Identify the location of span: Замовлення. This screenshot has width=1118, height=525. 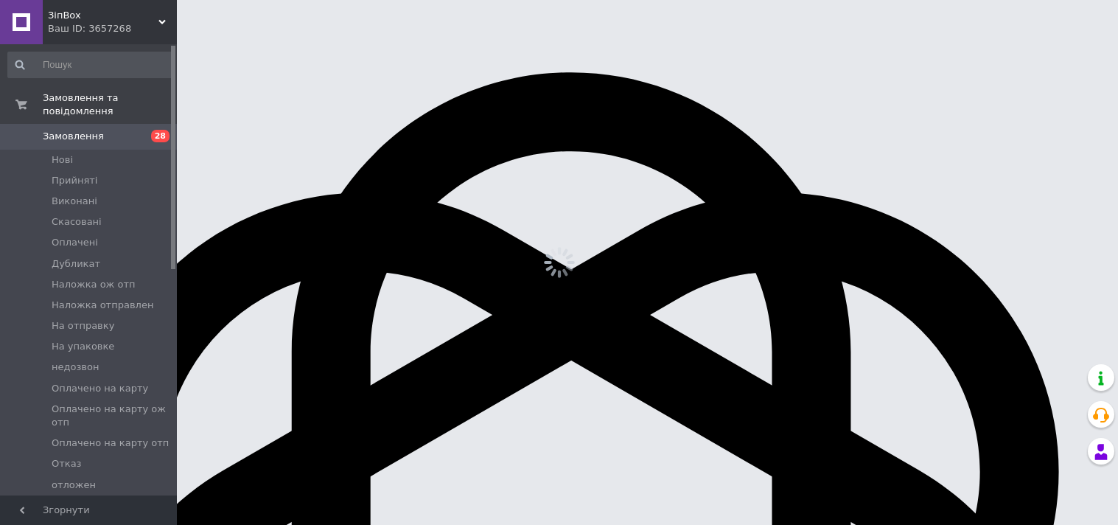
(73, 136).